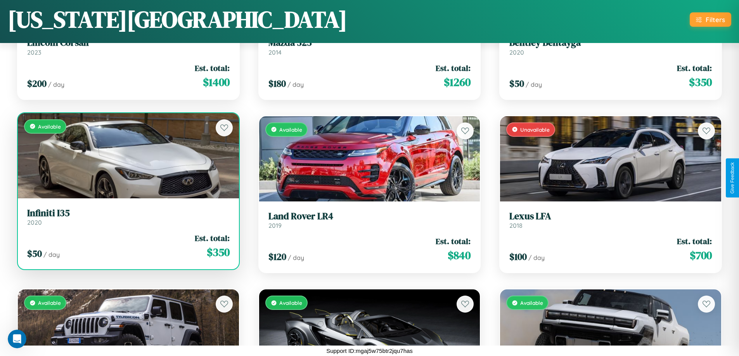  What do you see at coordinates (370, 216) in the screenshot?
I see `h3: Land Rover LR4` at bounding box center [370, 216].